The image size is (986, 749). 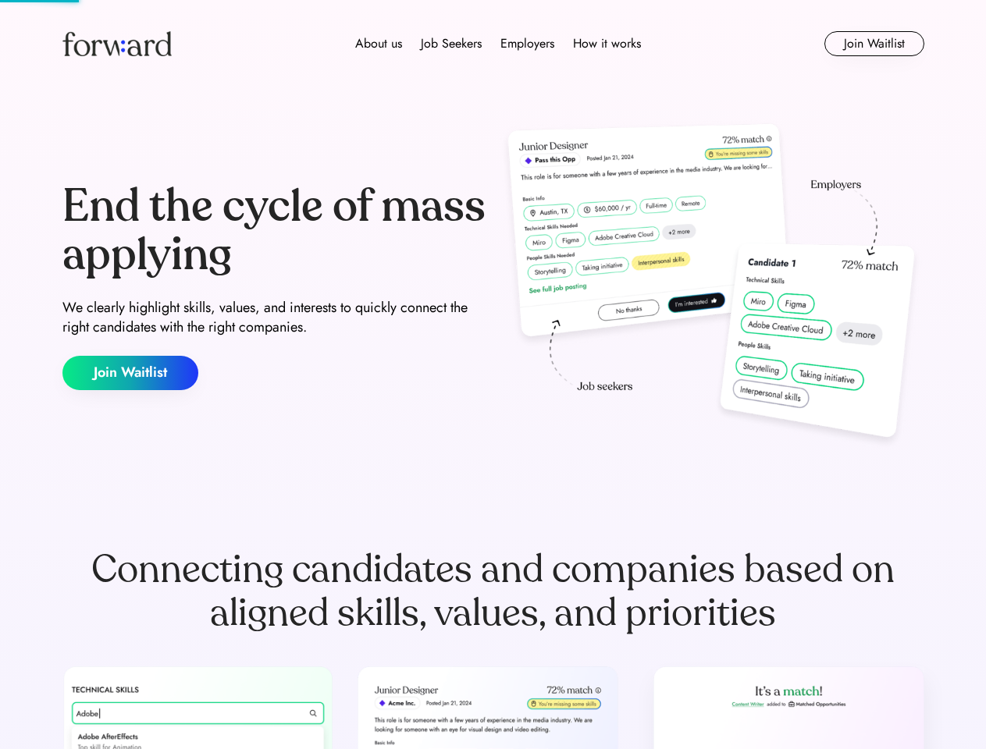 What do you see at coordinates (275, 230) in the screenshot?
I see `div: End the cycle of mass applying` at bounding box center [275, 230].